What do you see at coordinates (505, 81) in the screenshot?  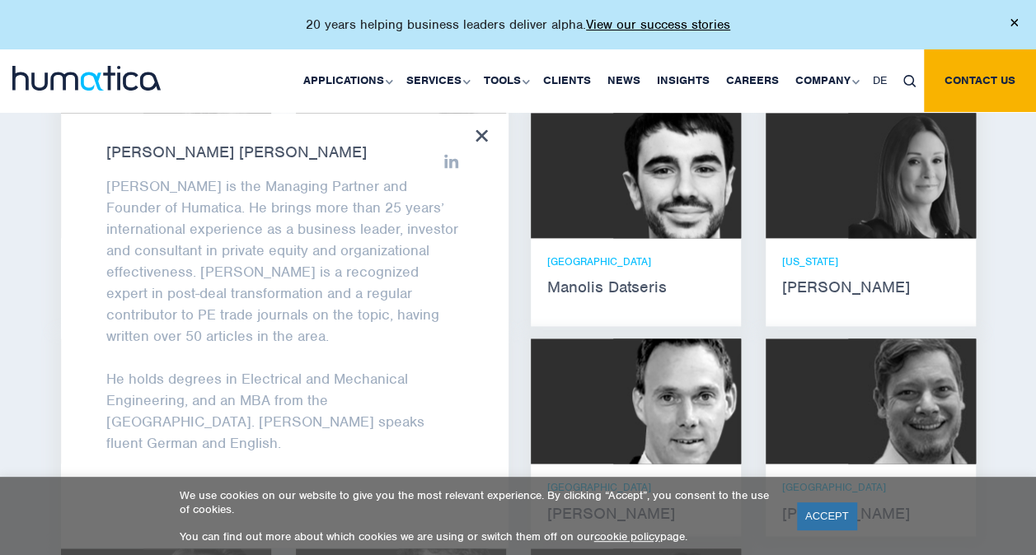 I see `a: Tools` at bounding box center [505, 81].